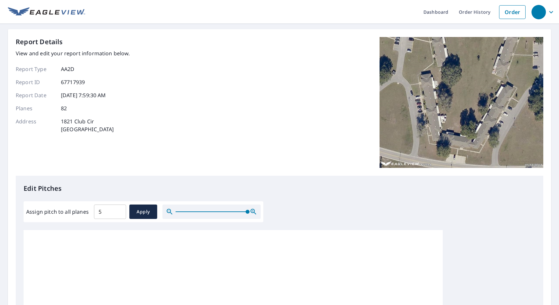 This screenshot has width=559, height=305. Describe the element at coordinates (64, 108) in the screenshot. I see `p: 82` at that location.